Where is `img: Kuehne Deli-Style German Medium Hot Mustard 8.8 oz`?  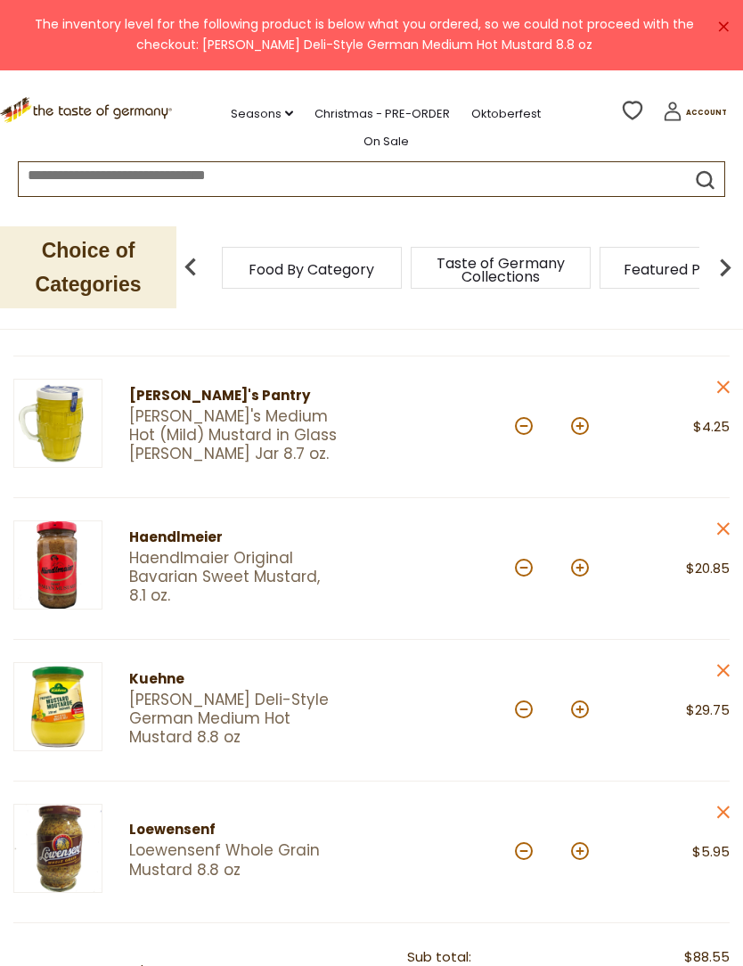
img: Kuehne Deli-Style German Medium Hot Mustard 8.8 oz is located at coordinates (58, 707).